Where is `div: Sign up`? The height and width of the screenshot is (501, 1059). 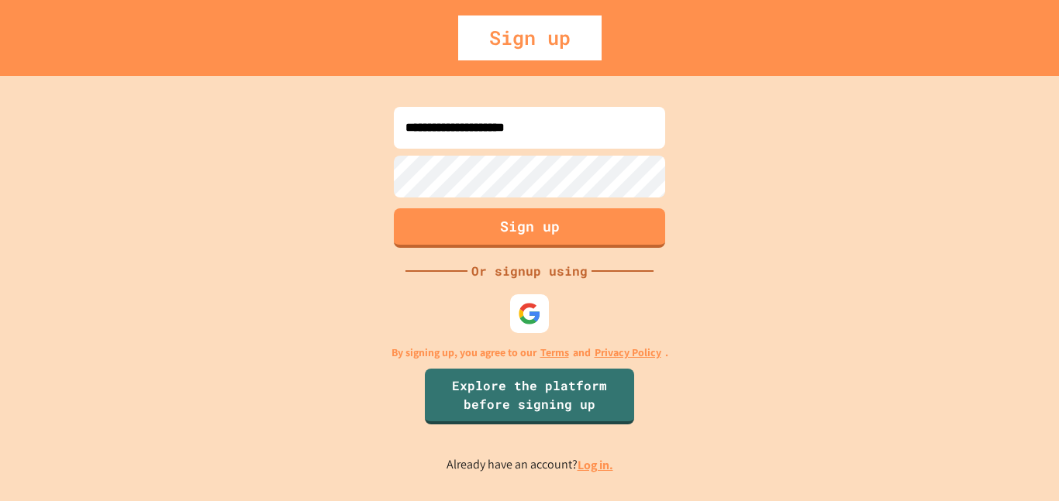
div: Sign up is located at coordinates (529, 38).